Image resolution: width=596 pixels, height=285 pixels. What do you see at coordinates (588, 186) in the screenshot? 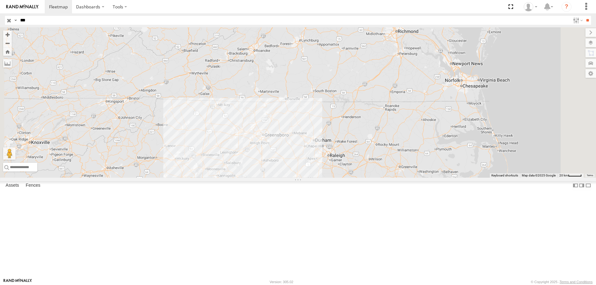
I see `label: Hide Summary Table` at bounding box center [588, 186].